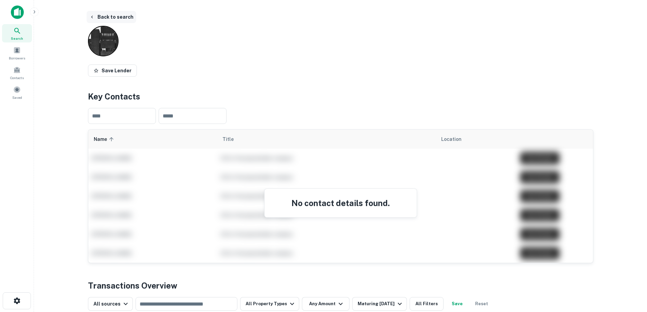 The image size is (647, 312). I want to click on span: Search, so click(17, 38).